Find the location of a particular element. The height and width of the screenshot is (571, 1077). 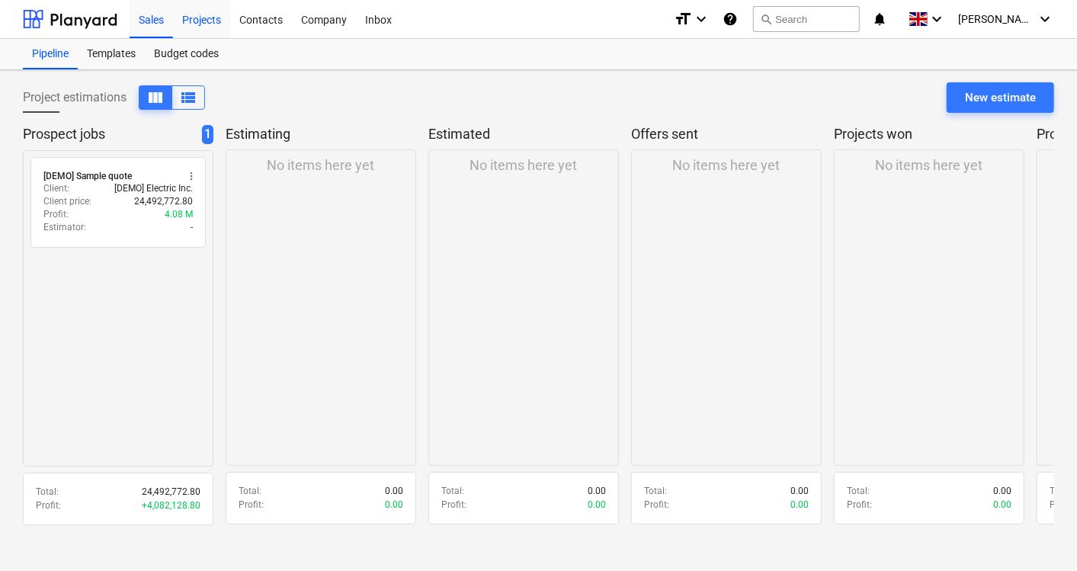

div: Budget codes is located at coordinates (186, 54).